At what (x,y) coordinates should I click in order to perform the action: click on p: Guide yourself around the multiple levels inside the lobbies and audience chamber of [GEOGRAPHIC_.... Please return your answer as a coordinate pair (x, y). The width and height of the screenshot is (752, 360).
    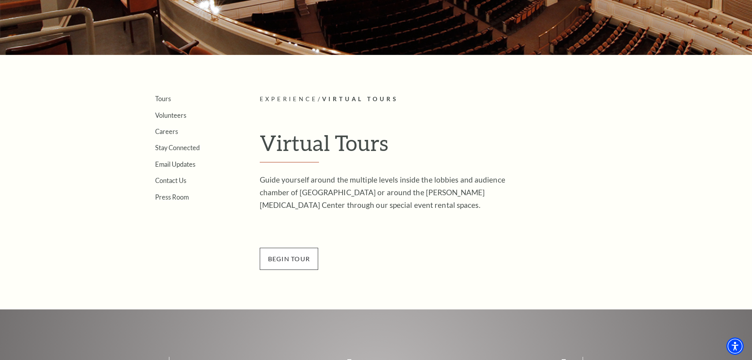
    Looking at the image, I should click on (388, 192).